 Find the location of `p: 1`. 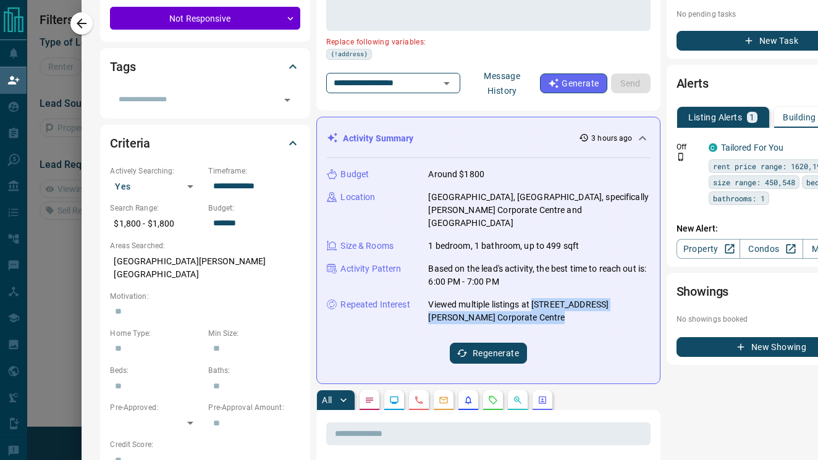

p: 1 is located at coordinates (752, 117).